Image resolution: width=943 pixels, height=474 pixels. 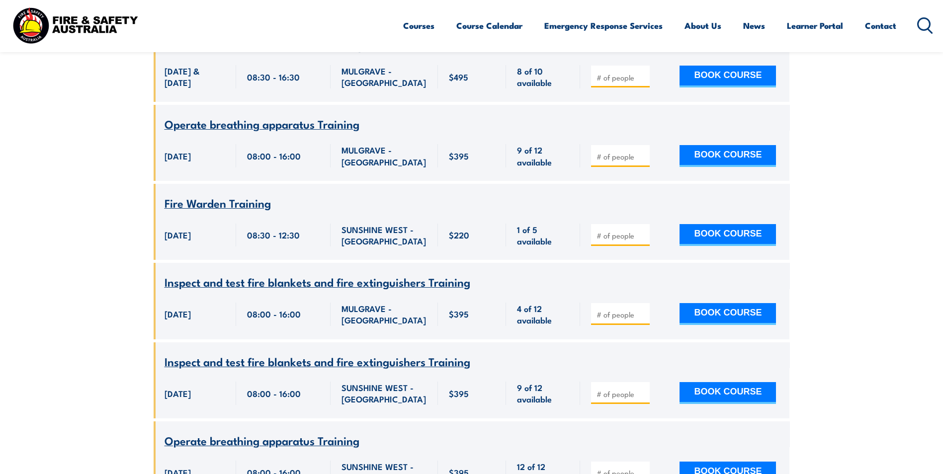 What do you see at coordinates (218, 203) in the screenshot?
I see `span: Fire Warden Training` at bounding box center [218, 203].